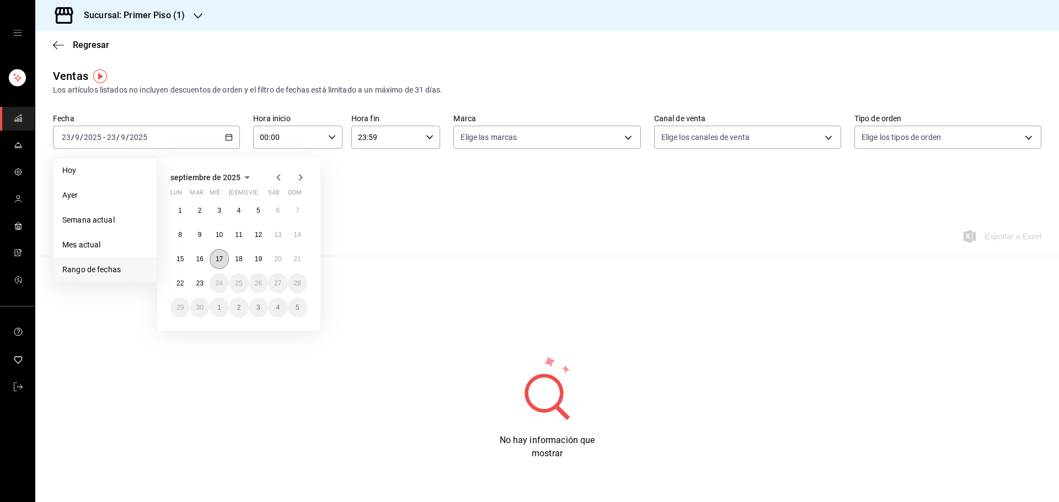  I want to click on button: 23 de septiembre de 2025, so click(199, 283).